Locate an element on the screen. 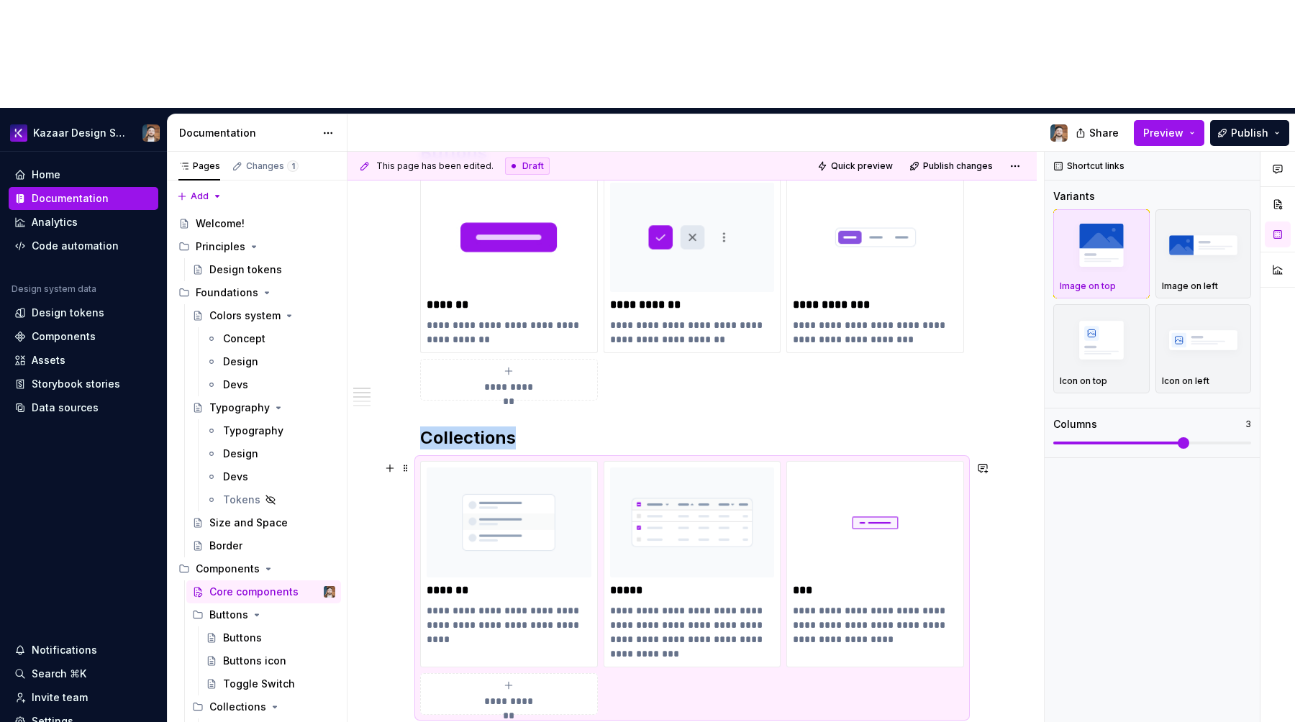 The width and height of the screenshot is (1295, 722). div: Invite team is located at coordinates (60, 698).